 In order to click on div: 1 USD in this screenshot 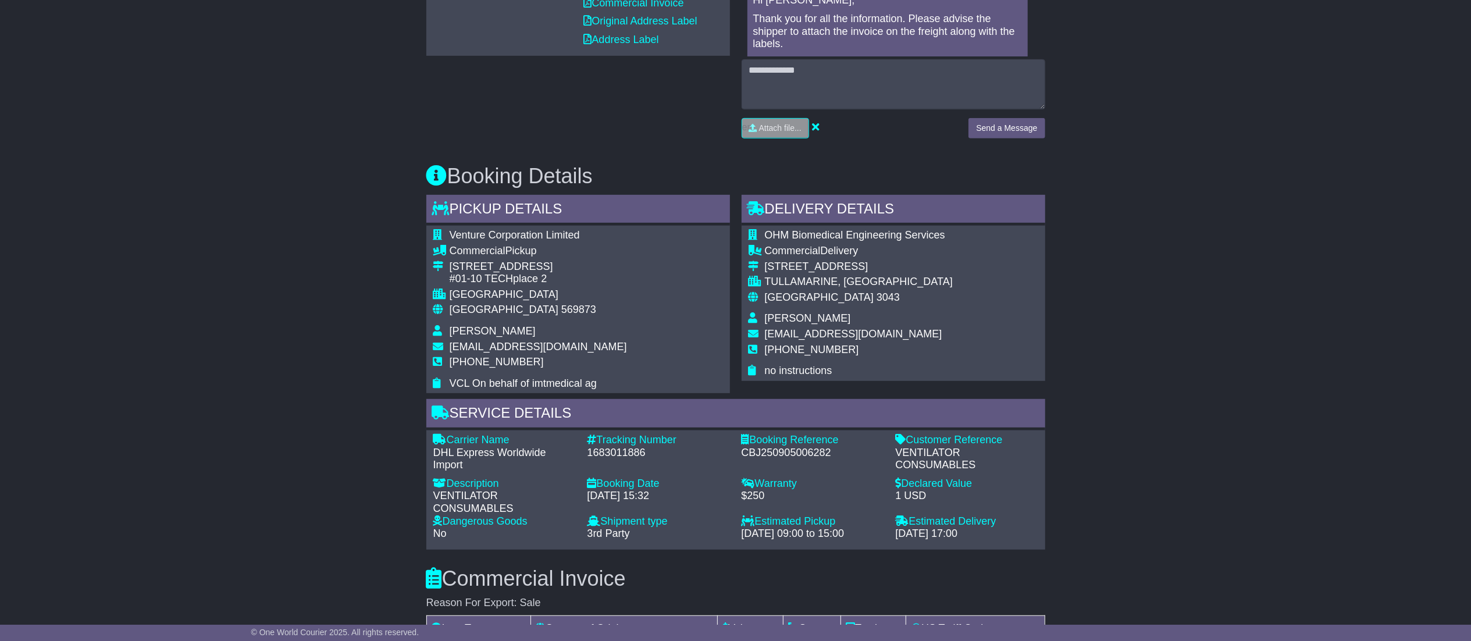, I will do `click(967, 496)`.